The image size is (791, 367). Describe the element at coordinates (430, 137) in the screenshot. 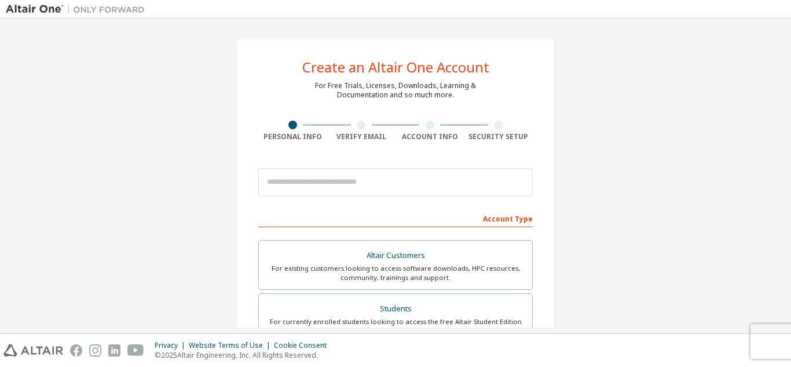

I see `div: Account Info` at that location.